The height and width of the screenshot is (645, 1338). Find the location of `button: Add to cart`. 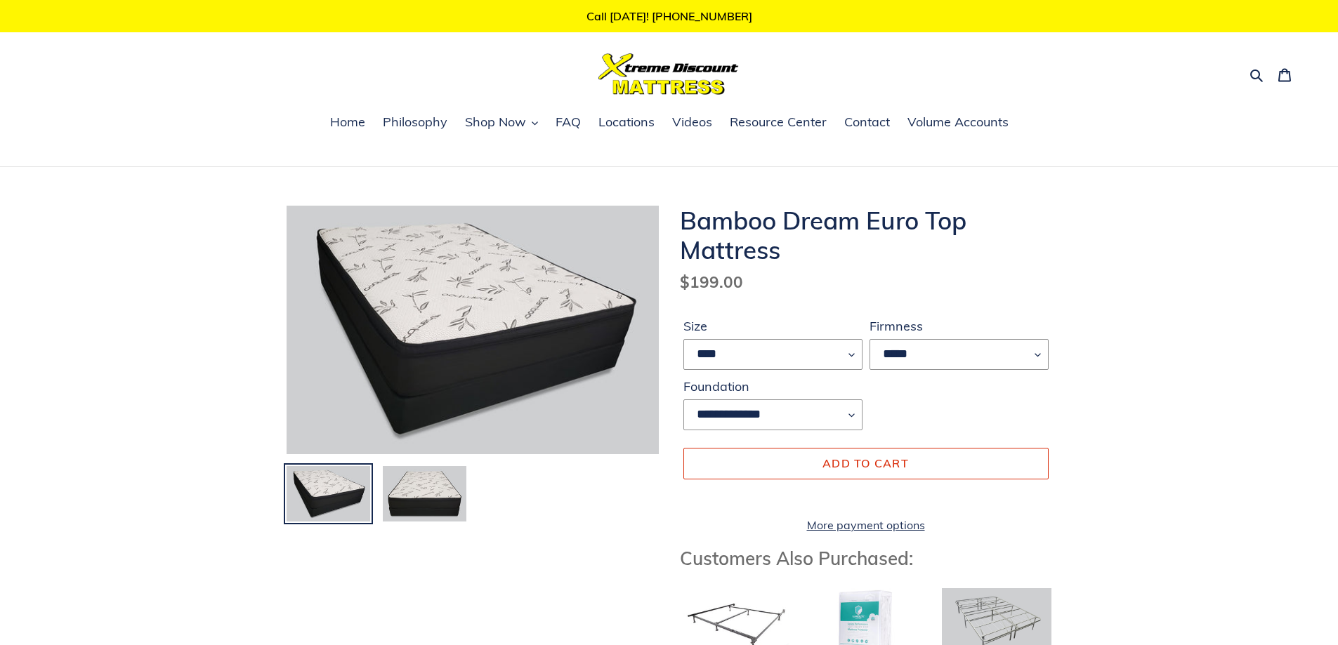

button: Add to cart is located at coordinates (866, 464).